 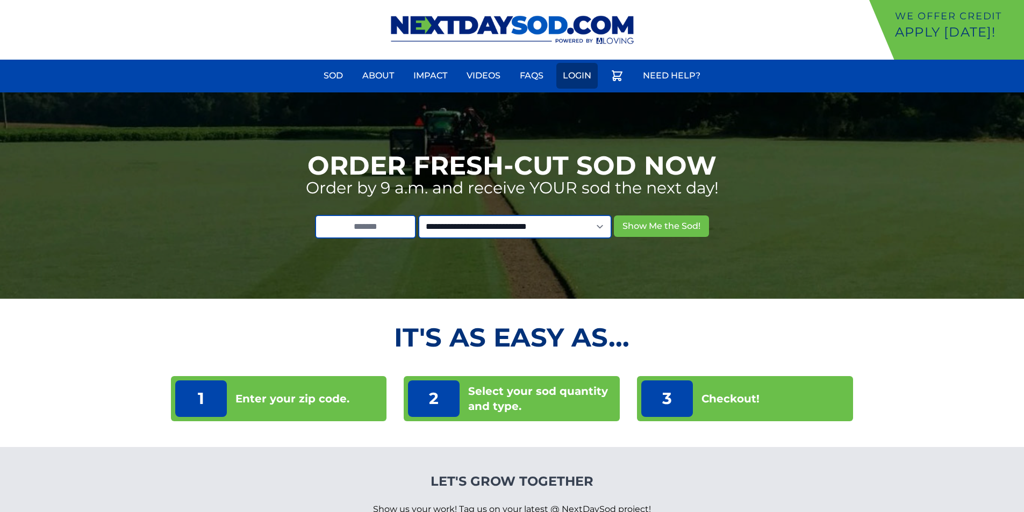 What do you see at coordinates (512, 166) in the screenshot?
I see `h1: Order Fresh-Cut Sod Now` at bounding box center [512, 166].